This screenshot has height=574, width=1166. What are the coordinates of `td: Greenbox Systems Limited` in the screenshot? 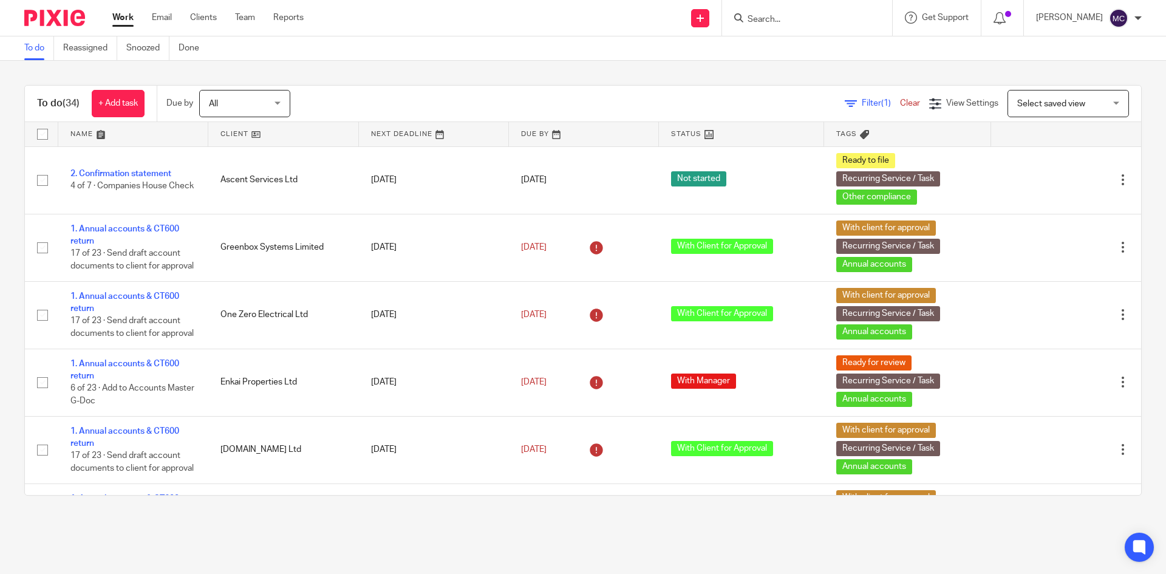 It's located at (283, 247).